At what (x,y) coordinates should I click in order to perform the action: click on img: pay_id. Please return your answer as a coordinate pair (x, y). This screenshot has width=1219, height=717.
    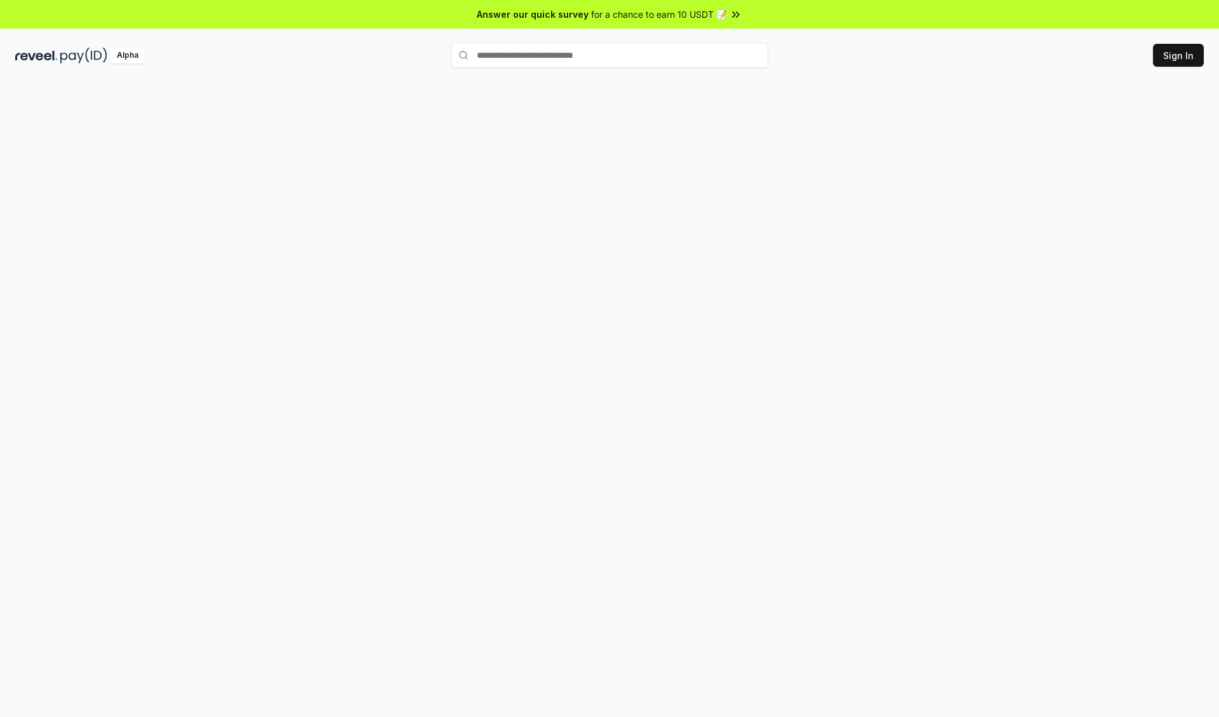
    Looking at the image, I should click on (84, 55).